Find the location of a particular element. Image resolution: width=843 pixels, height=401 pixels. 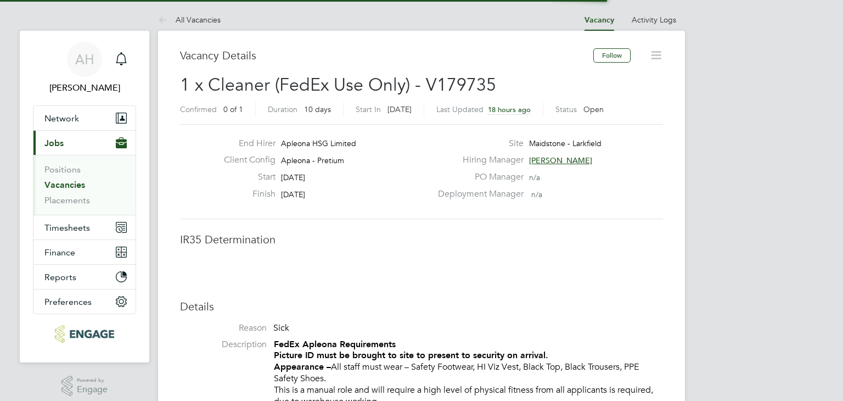

label: Reason is located at coordinates (223, 328).